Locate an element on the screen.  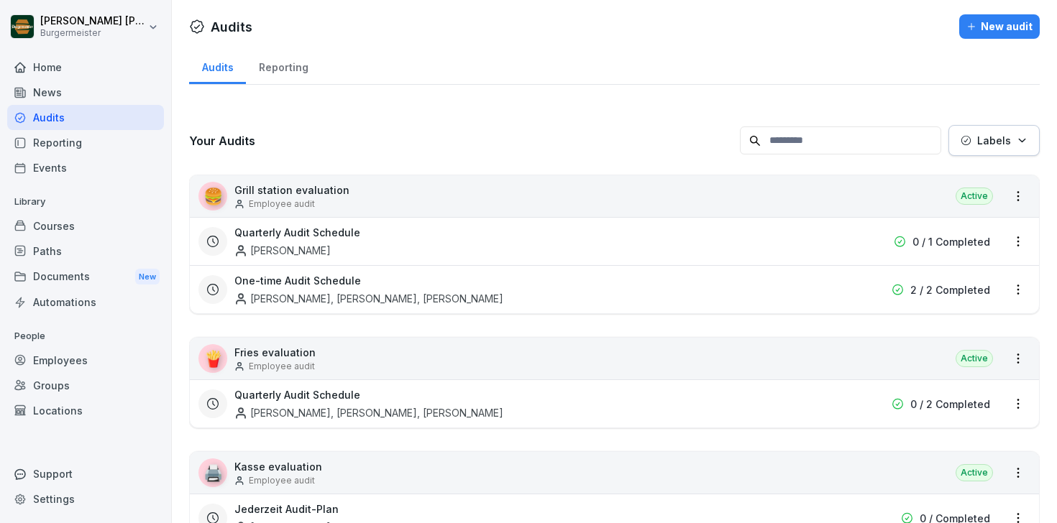
div: News is located at coordinates (86, 92).